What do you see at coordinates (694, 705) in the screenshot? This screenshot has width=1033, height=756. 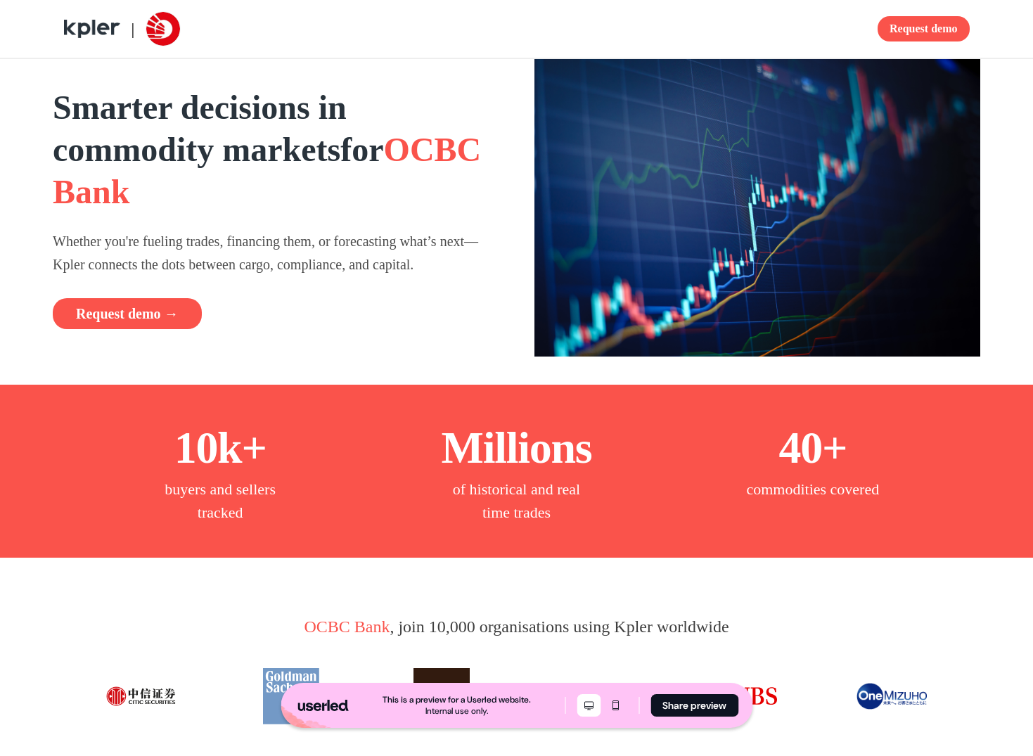 I see `button: Share preview` at bounding box center [694, 705].